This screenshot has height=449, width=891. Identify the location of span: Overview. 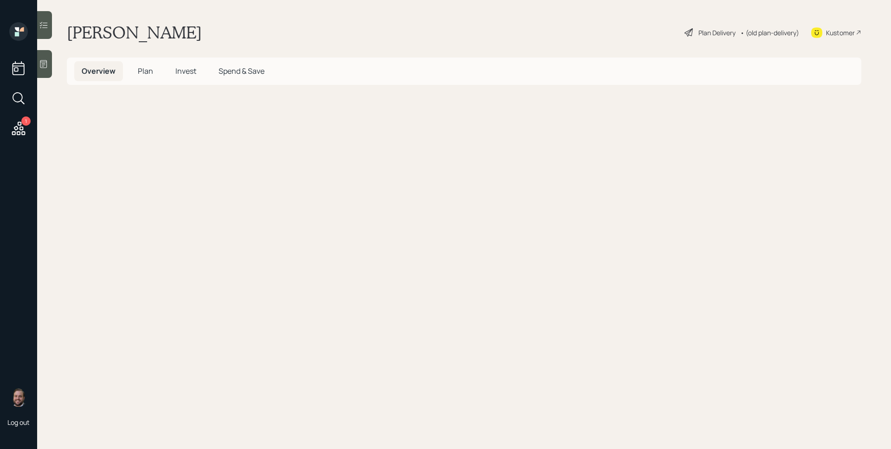
(98, 71).